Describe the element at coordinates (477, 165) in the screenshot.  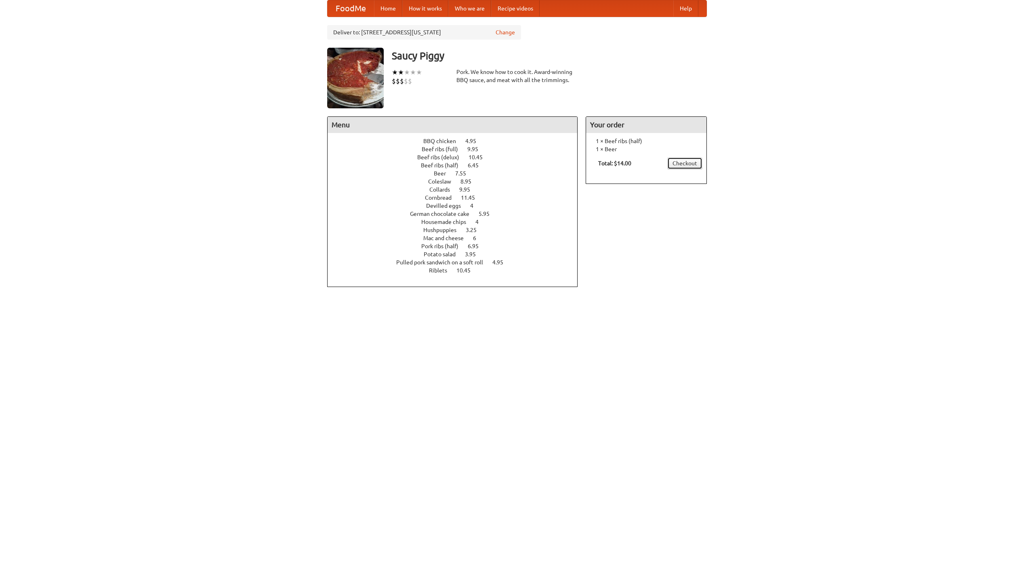
I see `span: 6.45` at that location.